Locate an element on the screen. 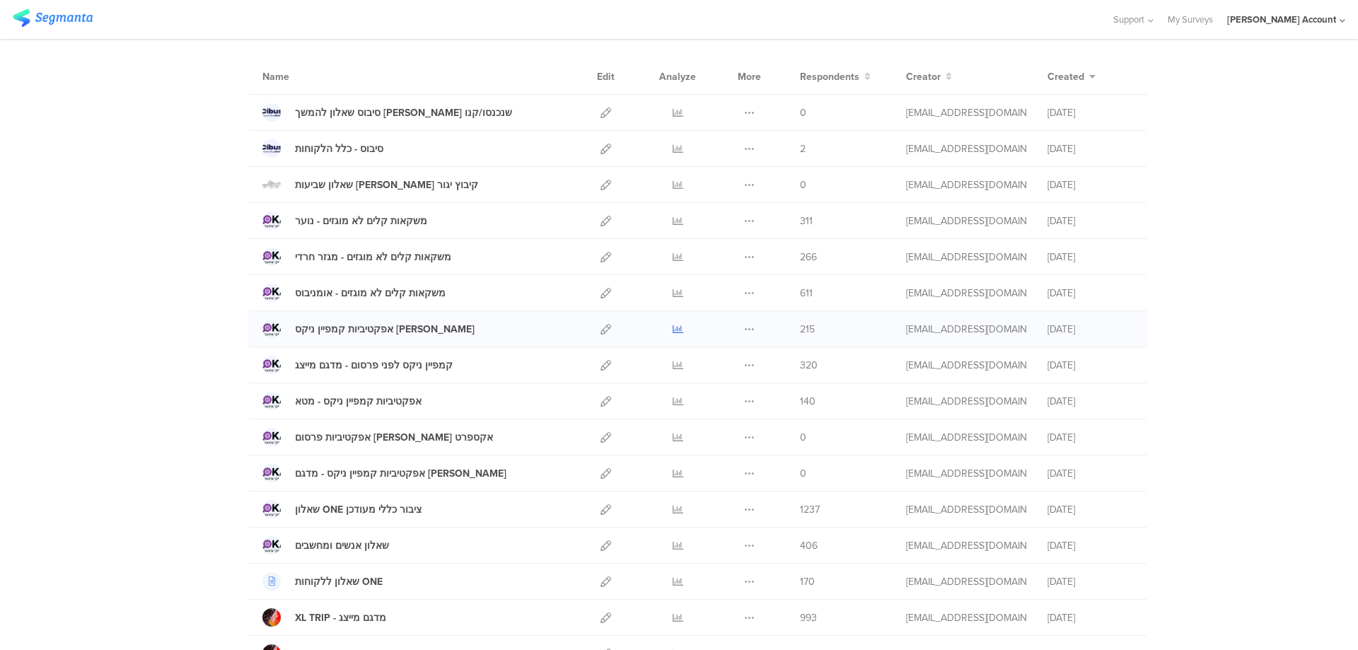  span: Created is located at coordinates (1066, 76).